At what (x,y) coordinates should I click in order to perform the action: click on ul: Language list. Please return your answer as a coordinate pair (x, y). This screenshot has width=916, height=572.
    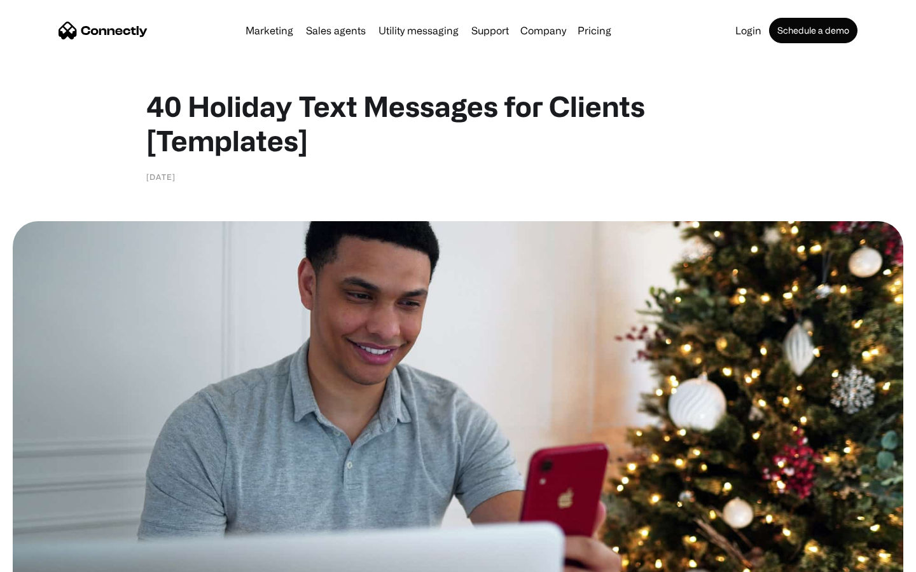
    Looking at the image, I should click on (51, 559).